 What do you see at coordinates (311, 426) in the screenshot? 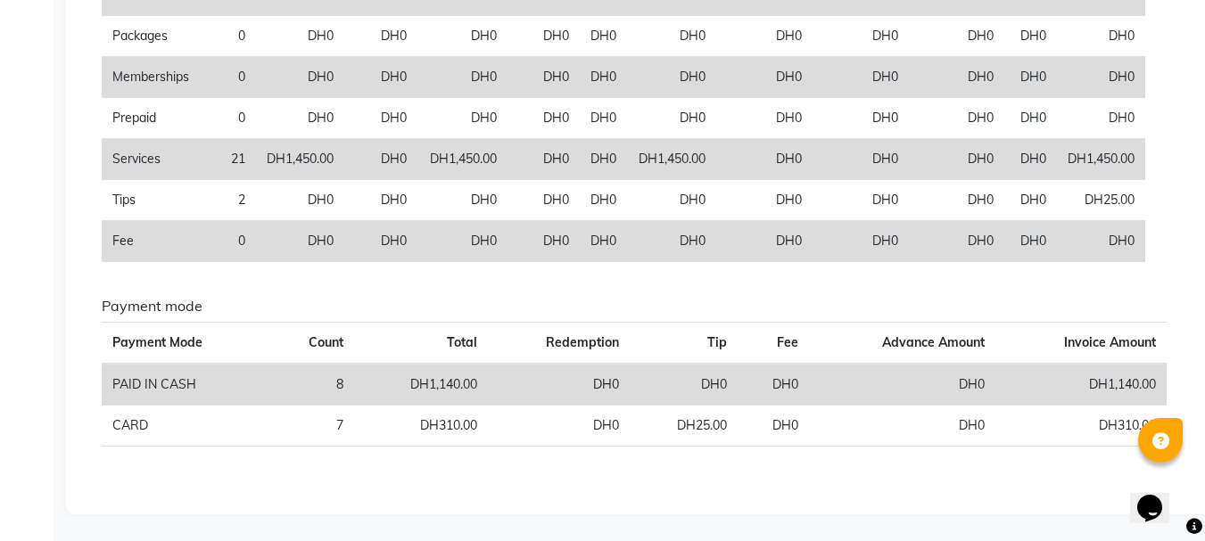
I see `td: 7` at bounding box center [311, 426].